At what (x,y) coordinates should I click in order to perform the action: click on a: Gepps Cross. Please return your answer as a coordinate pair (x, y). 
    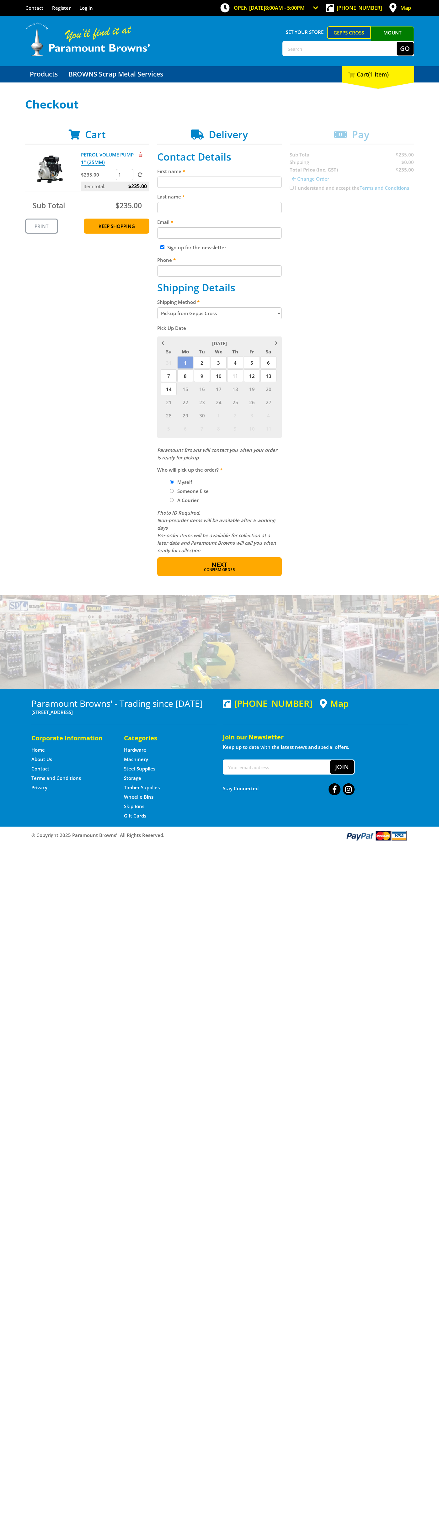
    Looking at the image, I should click on (348, 33).